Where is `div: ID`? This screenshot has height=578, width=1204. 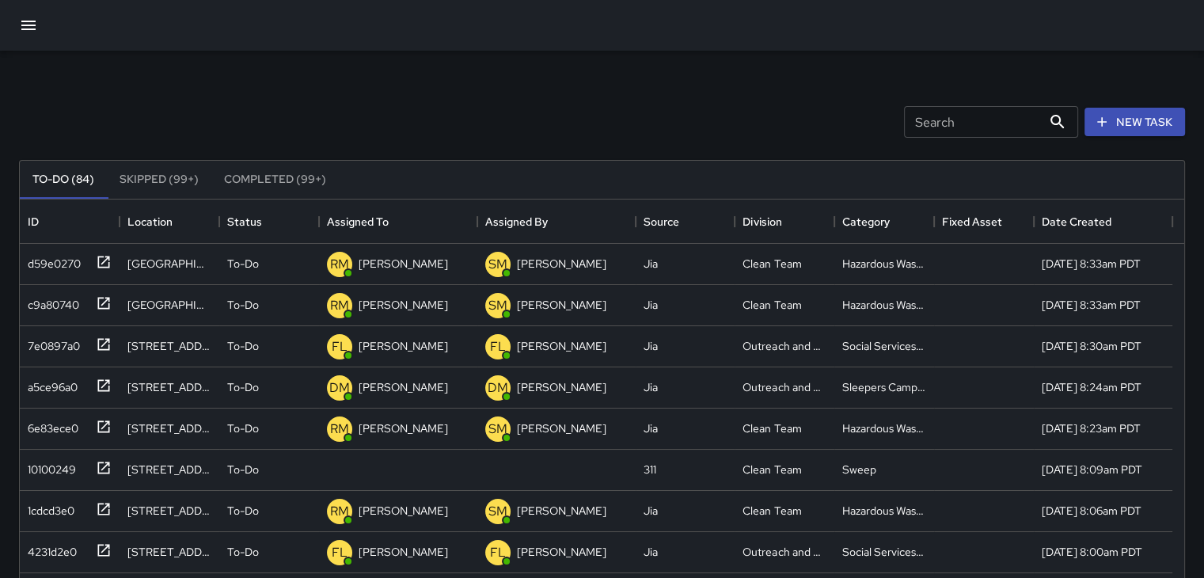
div: ID is located at coordinates (33, 222).